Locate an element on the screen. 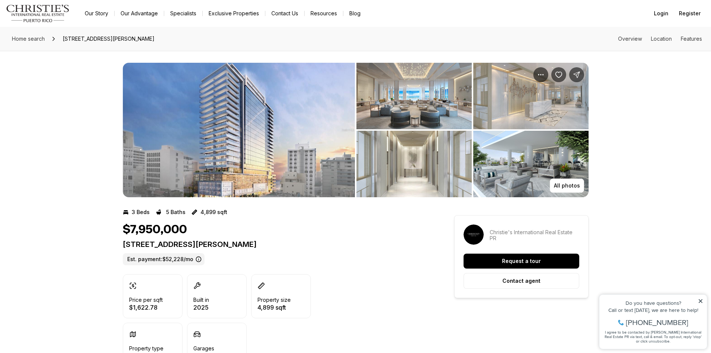 This screenshot has height=353, width=711. button: 5 Baths is located at coordinates (171, 212).